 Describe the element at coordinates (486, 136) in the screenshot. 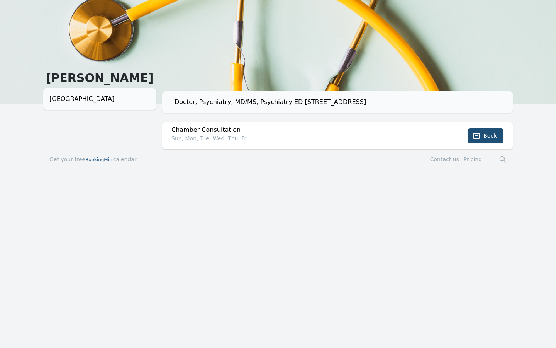

I see `button: Book` at that location.